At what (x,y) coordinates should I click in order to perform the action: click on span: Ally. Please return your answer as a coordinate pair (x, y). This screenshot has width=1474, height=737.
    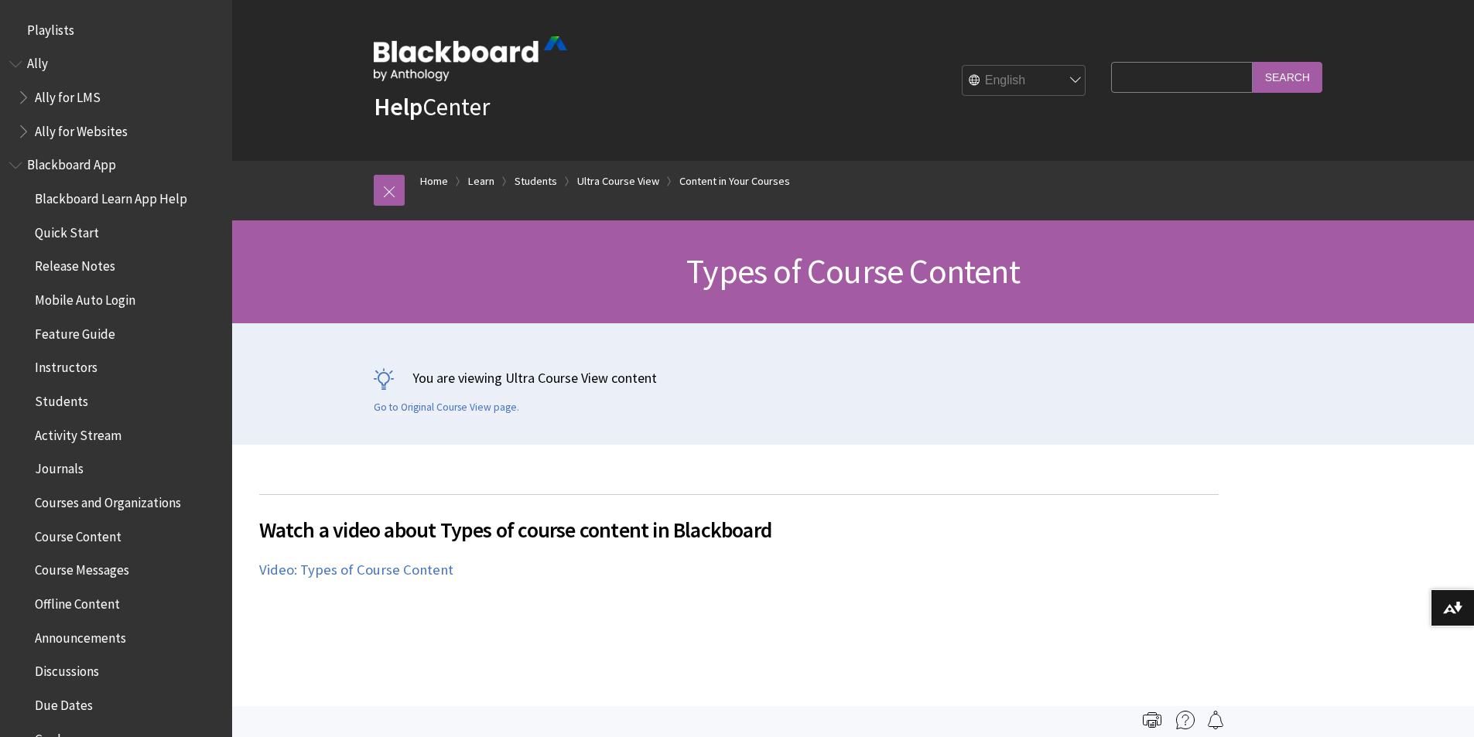
    Looking at the image, I should click on (37, 61).